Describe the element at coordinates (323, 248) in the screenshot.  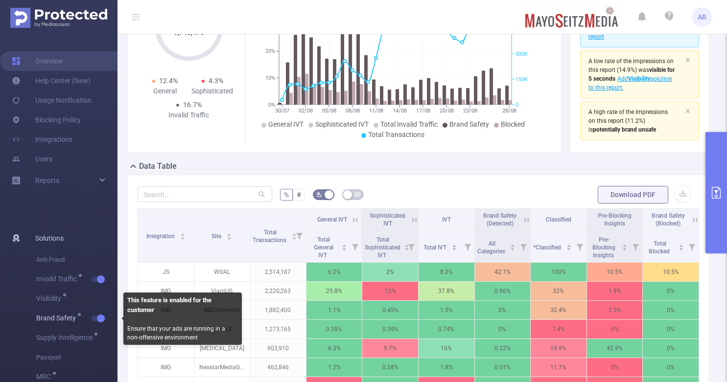
I see `span: Total General IVT` at that location.